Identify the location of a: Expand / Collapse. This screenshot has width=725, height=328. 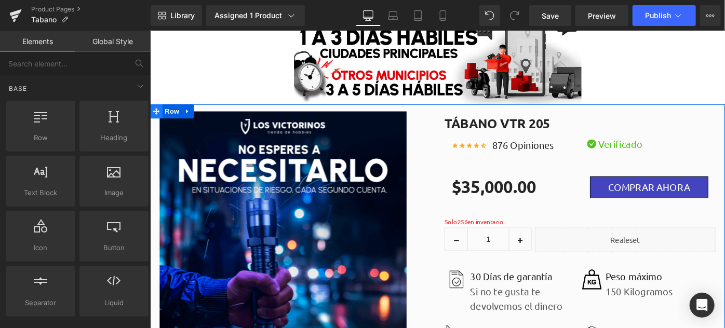
(41, 88).